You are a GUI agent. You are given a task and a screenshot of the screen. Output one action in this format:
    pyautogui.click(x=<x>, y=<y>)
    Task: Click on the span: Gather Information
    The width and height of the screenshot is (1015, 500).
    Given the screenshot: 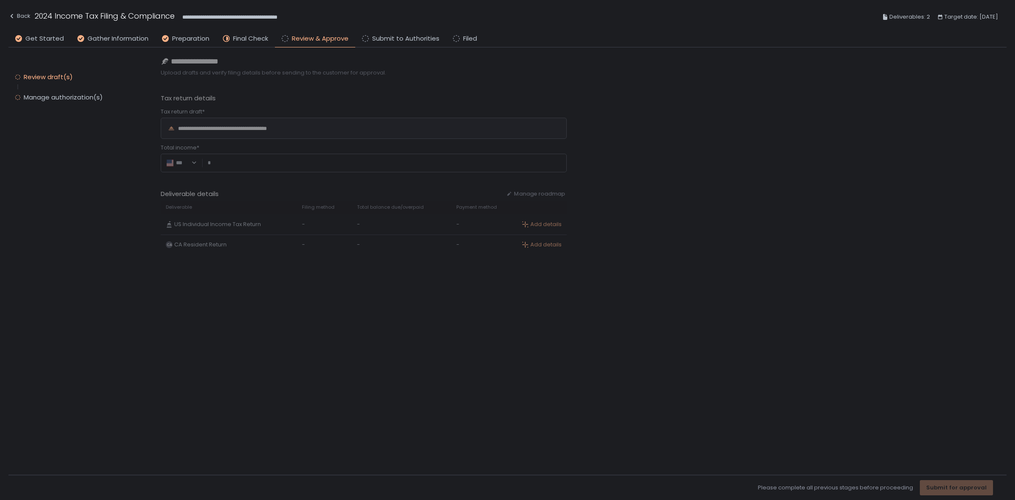 What is the action you would take?
    pyautogui.click(x=118, y=39)
    